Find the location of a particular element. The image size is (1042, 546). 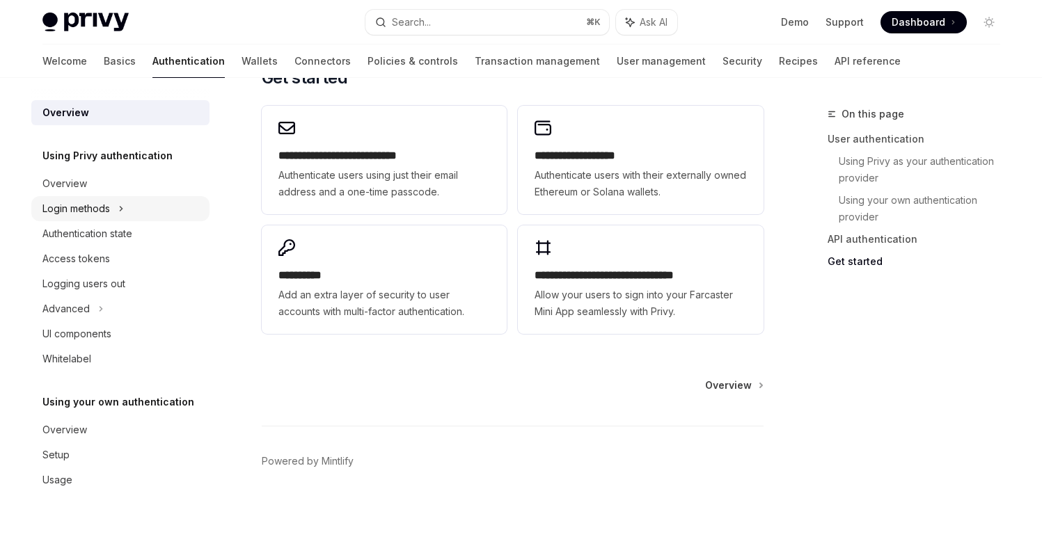

span: Authenticate users using just their email address and a one-time passcode. is located at coordinates (384, 184).